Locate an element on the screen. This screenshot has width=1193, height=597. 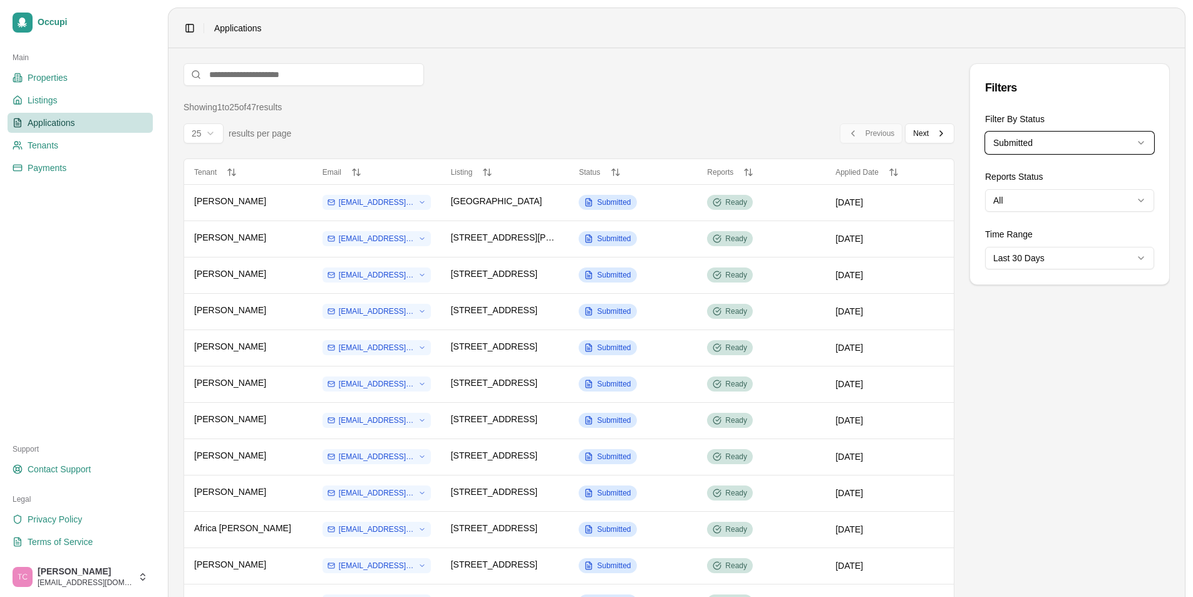
nav: breadcrumb is located at coordinates (238, 28).